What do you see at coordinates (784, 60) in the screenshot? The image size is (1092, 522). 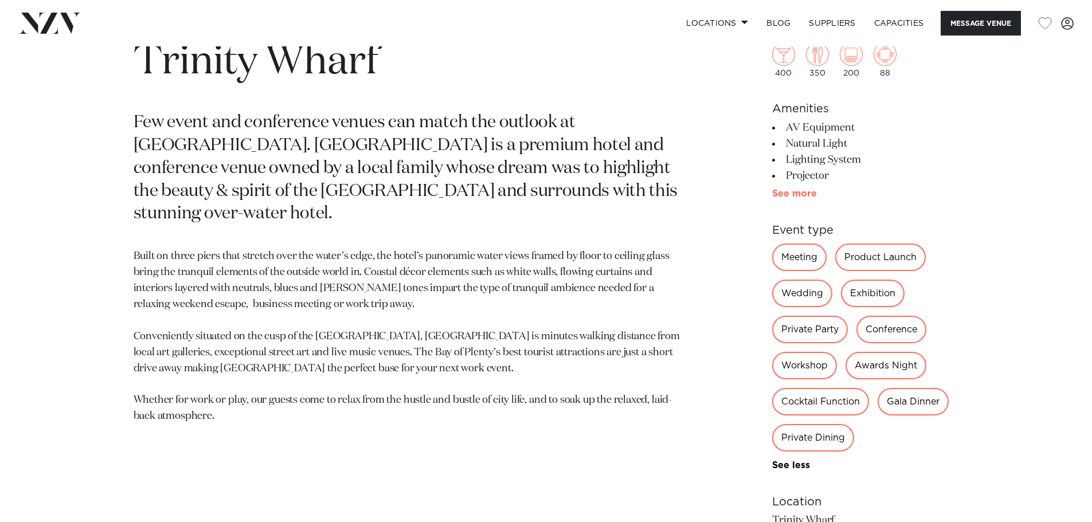 I see `div: 400` at bounding box center [784, 60].